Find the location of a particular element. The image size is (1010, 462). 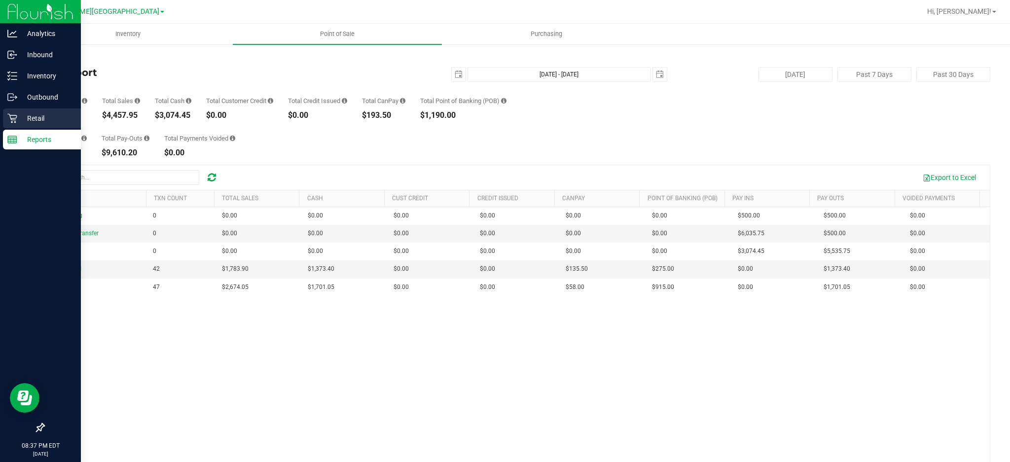

button: Past 30 Days is located at coordinates (954, 74).